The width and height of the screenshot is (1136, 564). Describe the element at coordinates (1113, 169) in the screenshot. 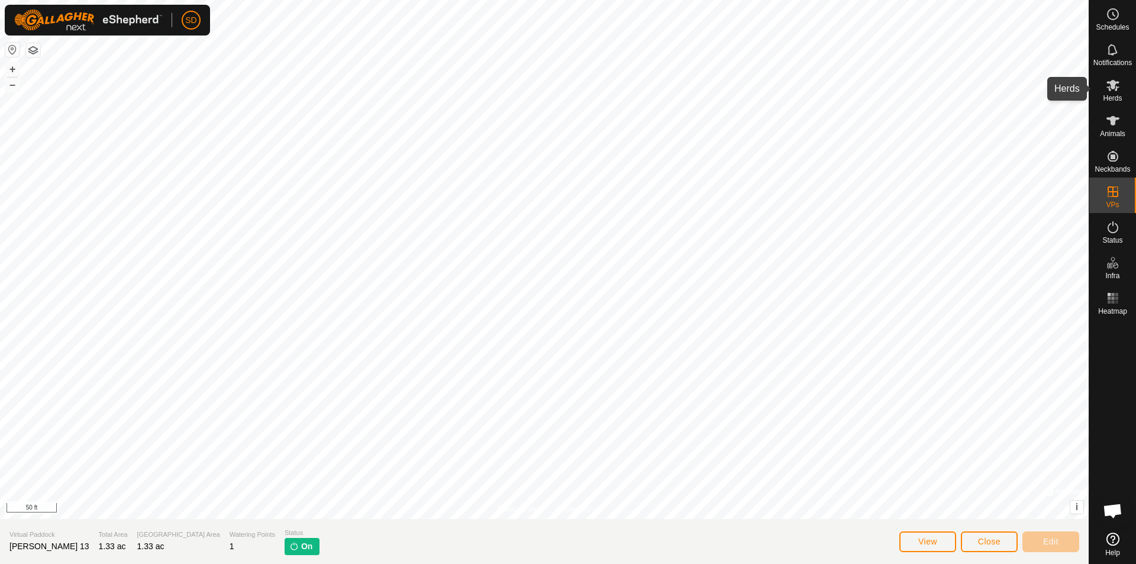

I see `span: Neckbands` at that location.